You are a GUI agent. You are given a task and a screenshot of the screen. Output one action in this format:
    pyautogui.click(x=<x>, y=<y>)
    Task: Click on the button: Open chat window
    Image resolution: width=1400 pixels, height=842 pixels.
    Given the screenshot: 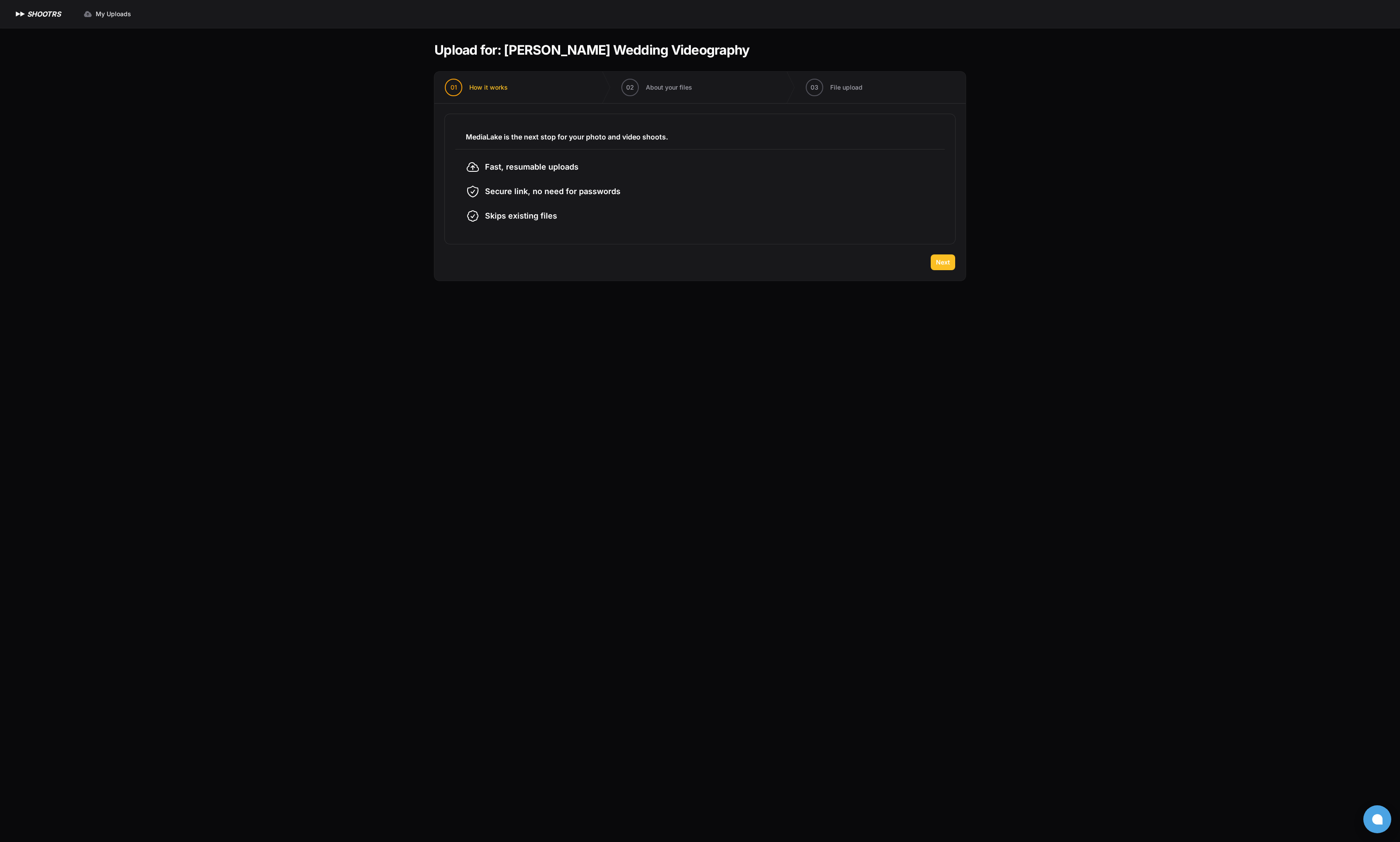 What is the action you would take?
    pyautogui.click(x=1378, y=819)
    